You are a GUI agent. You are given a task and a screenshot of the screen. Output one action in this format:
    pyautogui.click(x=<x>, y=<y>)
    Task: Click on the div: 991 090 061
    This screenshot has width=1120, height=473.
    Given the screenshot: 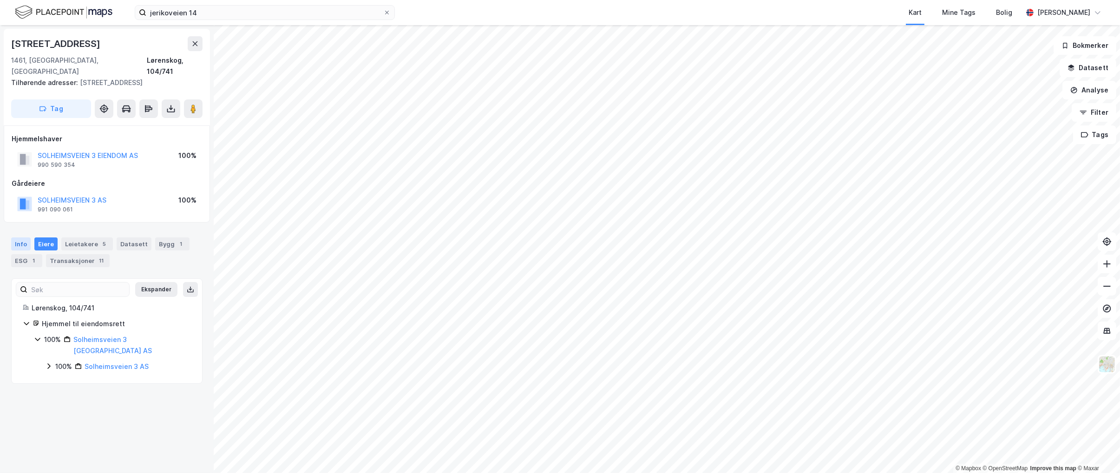 What is the action you would take?
    pyautogui.click(x=55, y=210)
    